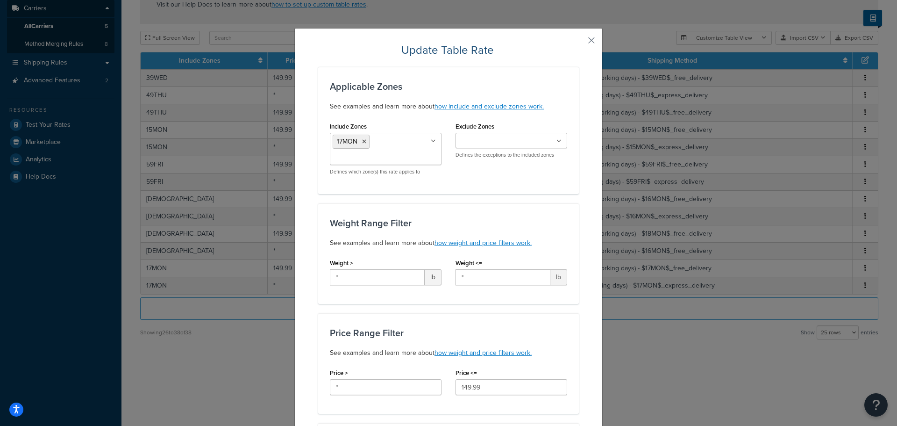  Describe the element at coordinates (449, 333) in the screenshot. I see `h3: Price Range Filter` at that location.